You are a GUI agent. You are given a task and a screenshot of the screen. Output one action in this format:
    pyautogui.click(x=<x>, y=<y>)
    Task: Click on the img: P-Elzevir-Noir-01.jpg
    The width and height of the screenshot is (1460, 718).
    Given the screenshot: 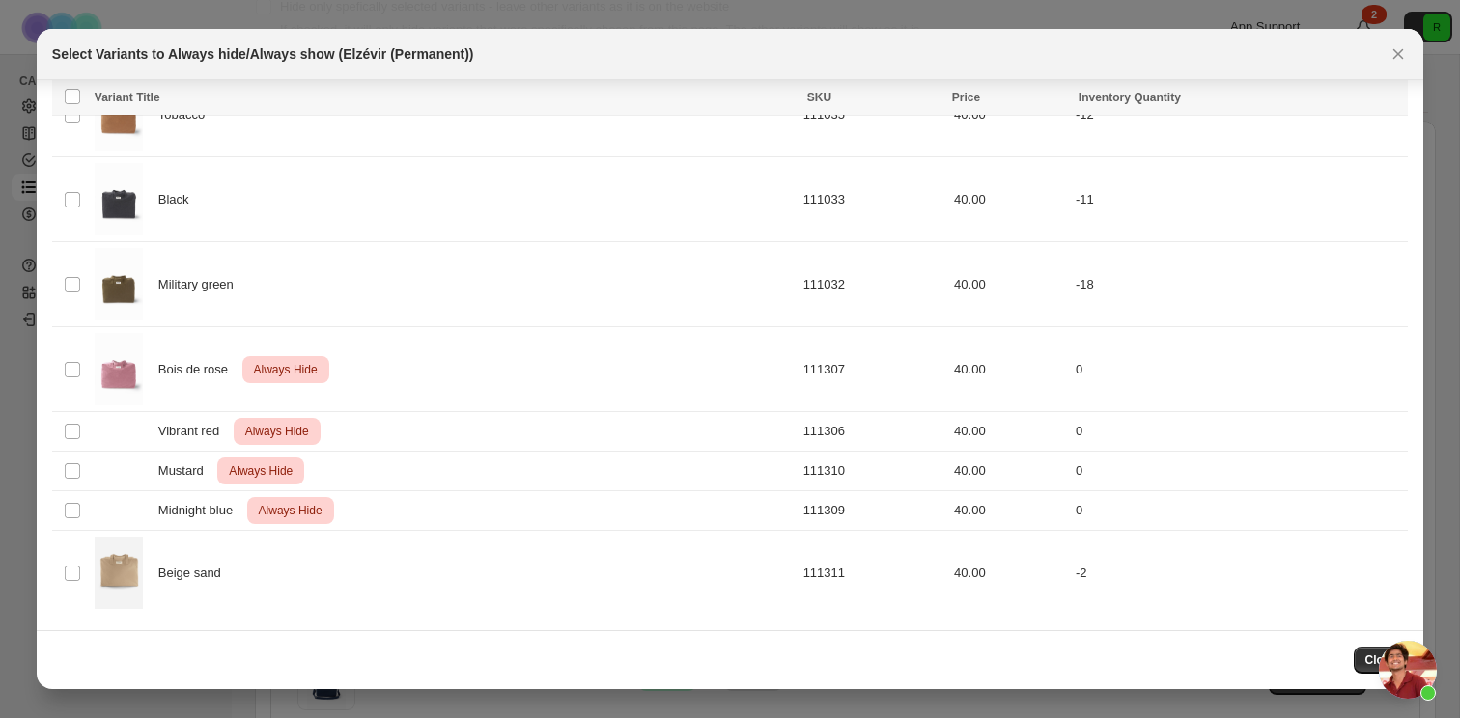 What is the action you would take?
    pyautogui.click(x=119, y=199)
    